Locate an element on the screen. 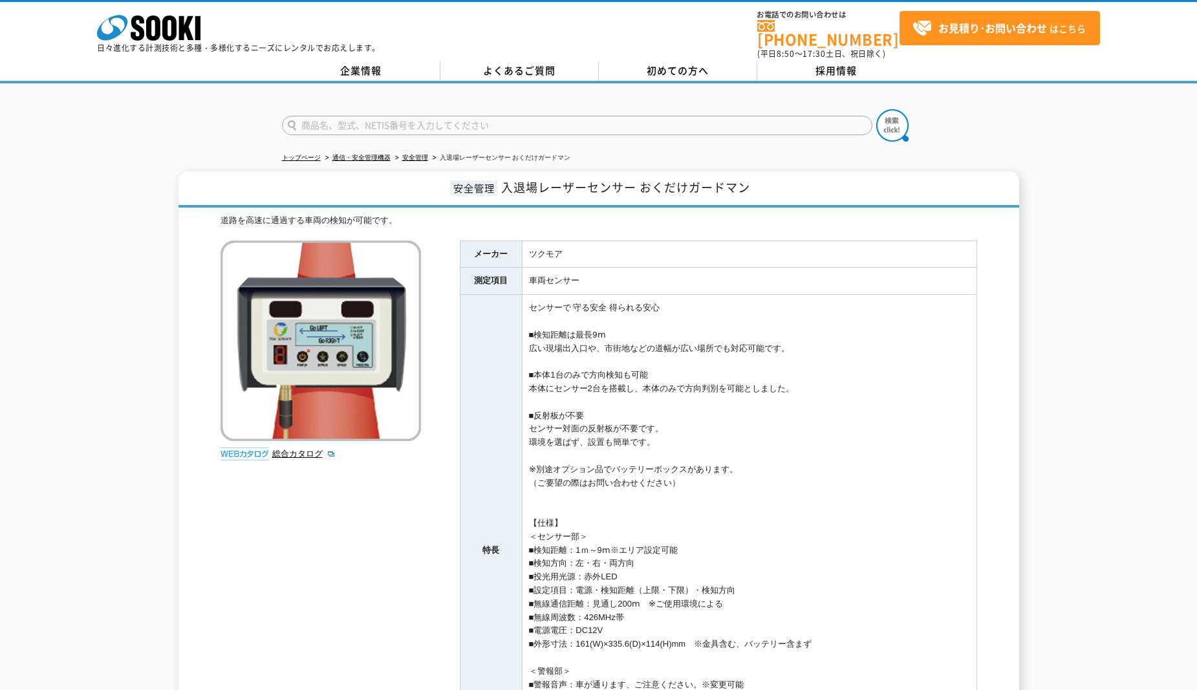 This screenshot has height=690, width=1197. span: お電話でのお問い合わせは is located at coordinates (828, 15).